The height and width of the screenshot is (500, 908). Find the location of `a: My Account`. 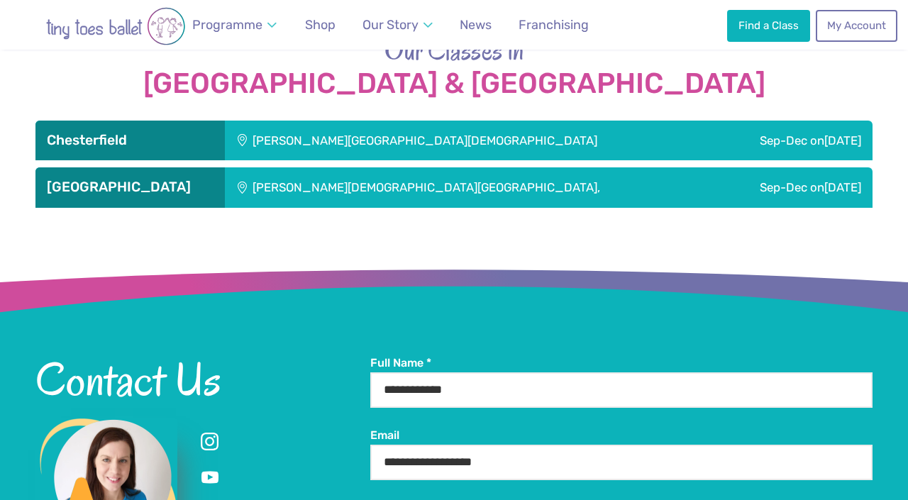

a: My Account is located at coordinates (856, 26).